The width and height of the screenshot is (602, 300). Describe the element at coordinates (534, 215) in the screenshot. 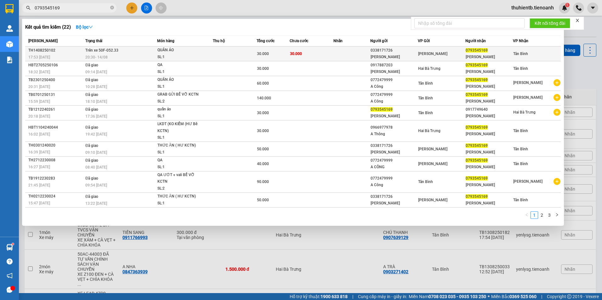

I see `a: 1` at that location.